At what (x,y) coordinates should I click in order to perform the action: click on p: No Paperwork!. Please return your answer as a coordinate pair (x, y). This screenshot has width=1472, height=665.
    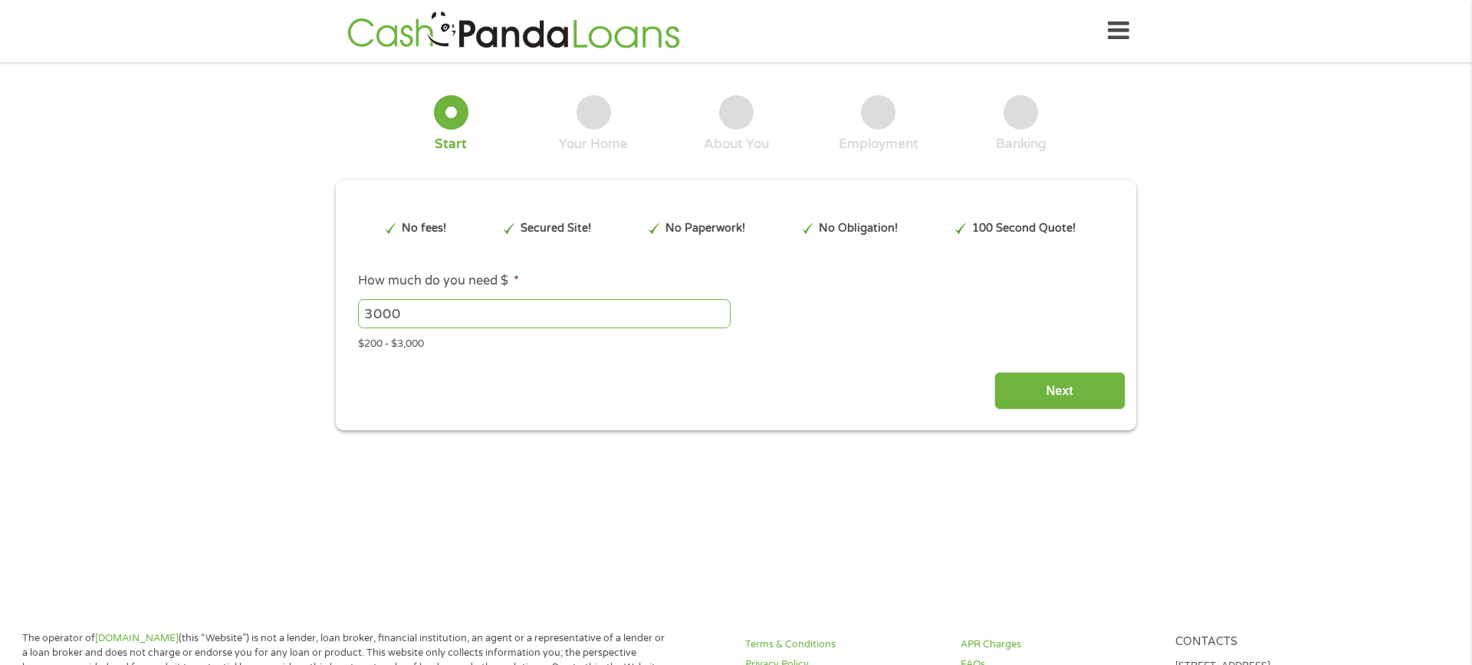
    Looking at the image, I should click on (705, 228).